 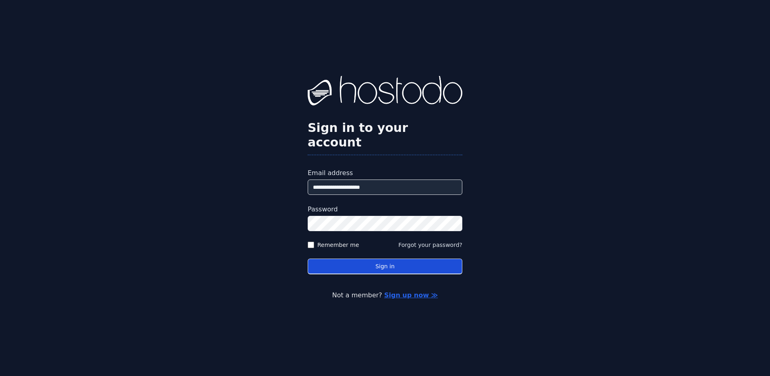 I want to click on label: Remember me, so click(x=338, y=245).